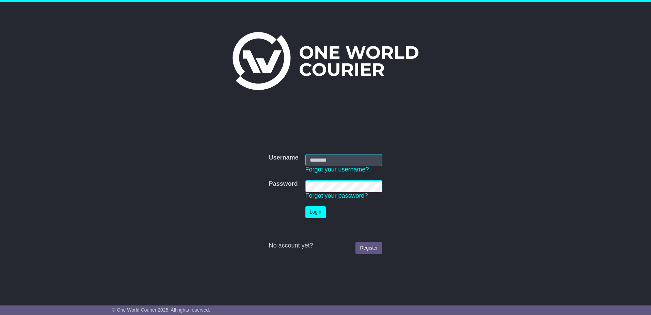 Image resolution: width=651 pixels, height=315 pixels. Describe the element at coordinates (316, 212) in the screenshot. I see `button: Login` at that location.